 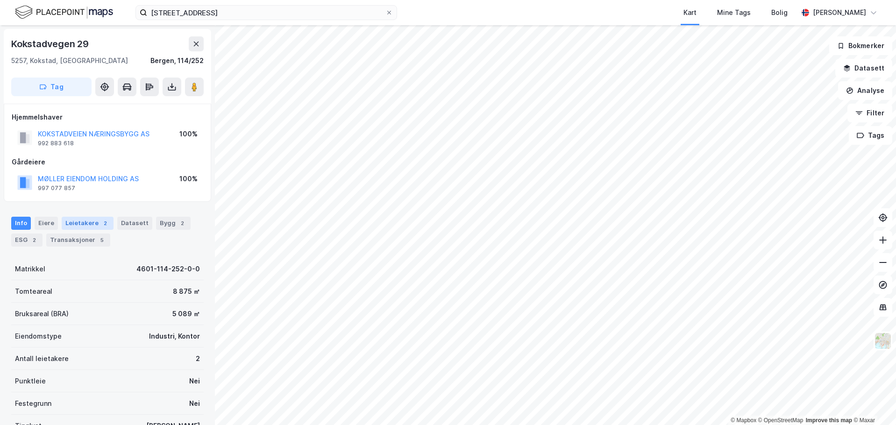 What do you see at coordinates (870, 135) in the screenshot?
I see `button: Tags` at bounding box center [870, 135].